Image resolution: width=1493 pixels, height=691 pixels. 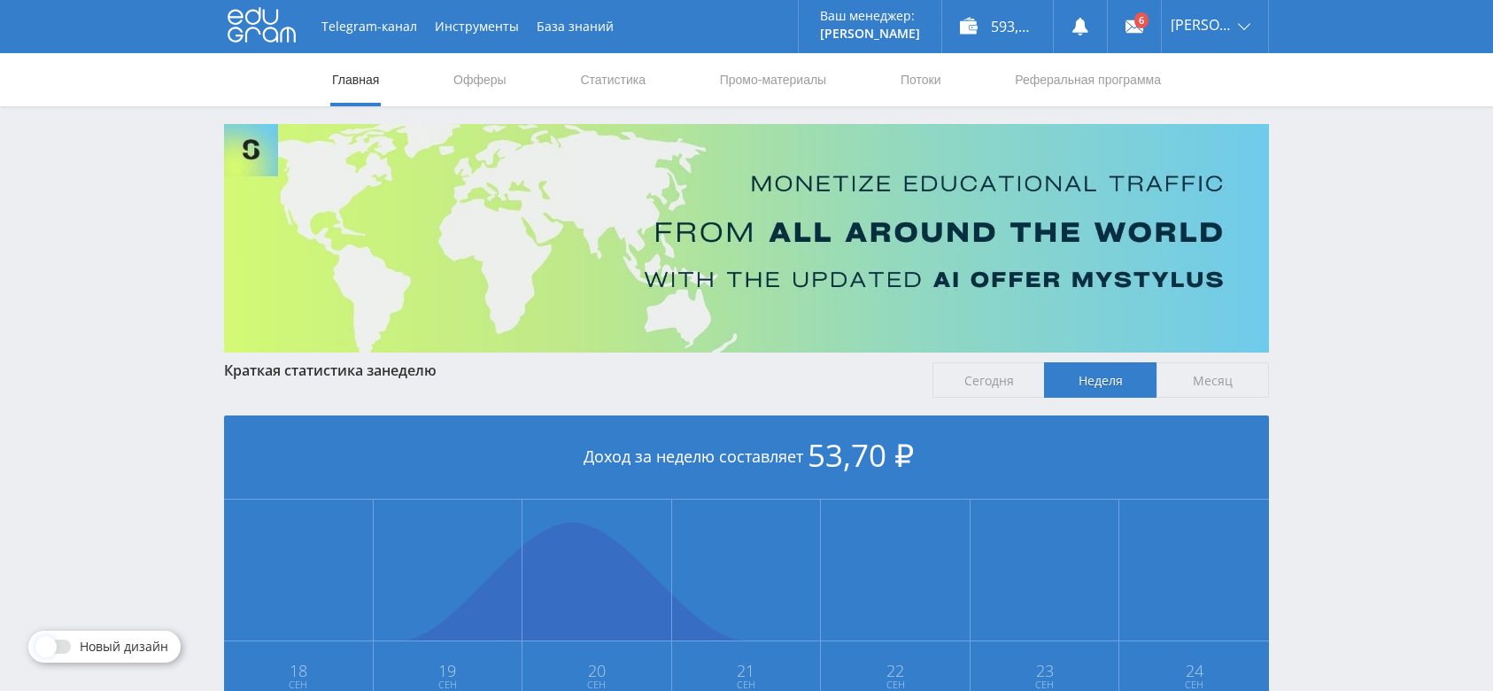 I want to click on p: Ваш менеджер:, so click(x=869, y=16).